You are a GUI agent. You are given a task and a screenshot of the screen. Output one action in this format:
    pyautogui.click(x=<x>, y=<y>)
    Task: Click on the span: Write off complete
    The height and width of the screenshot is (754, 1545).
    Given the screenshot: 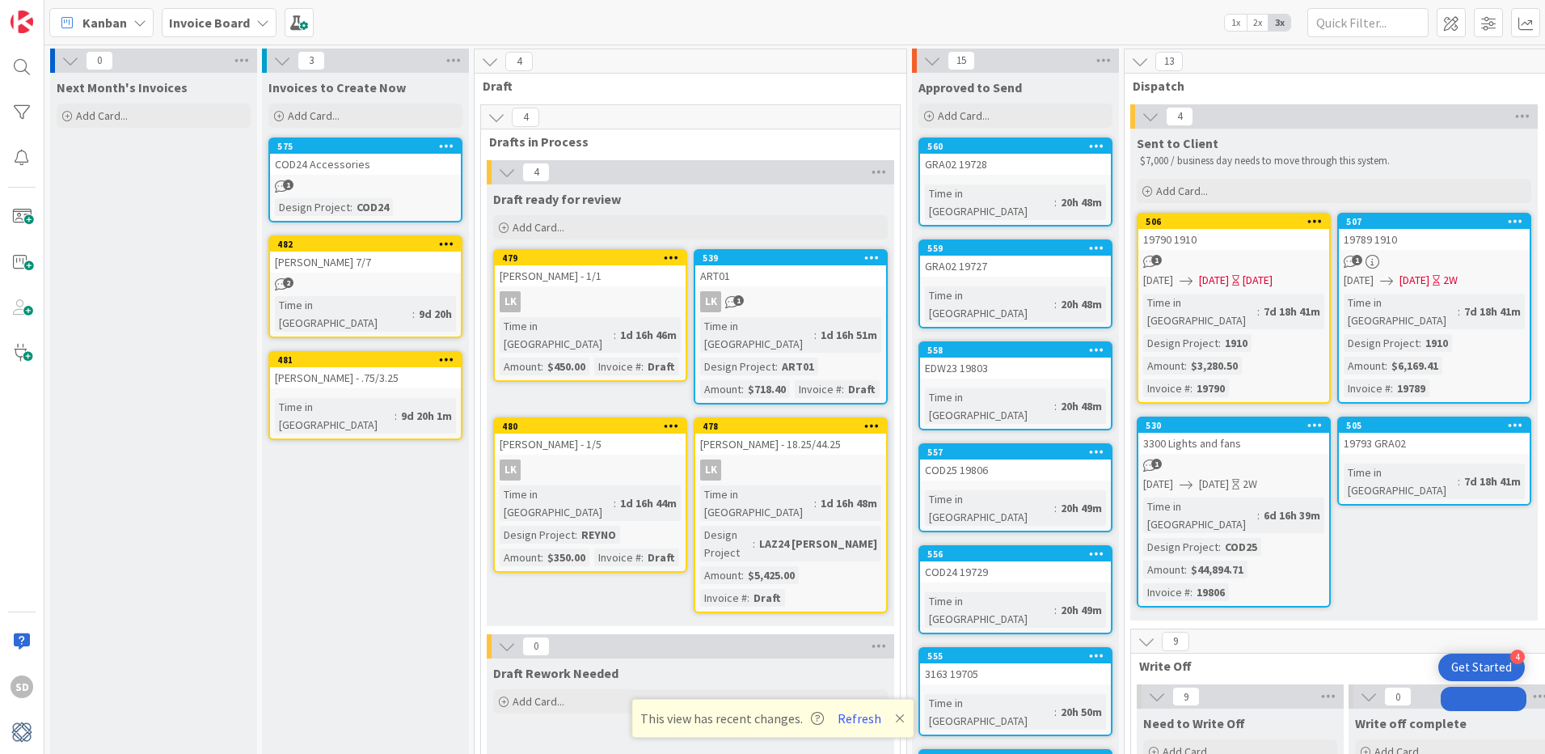 What is the action you would take?
    pyautogui.click(x=1411, y=723)
    